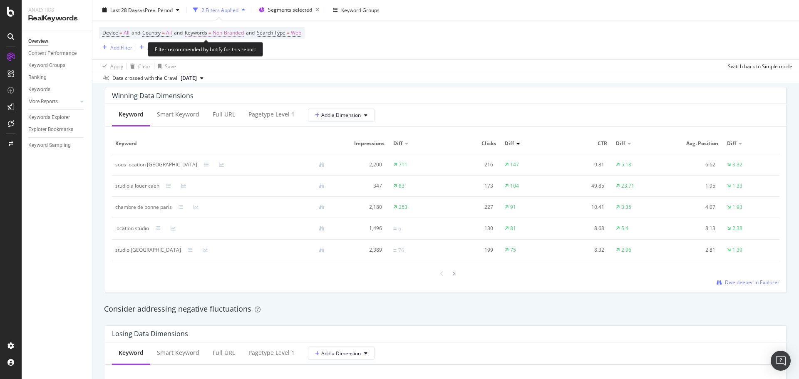 The height and width of the screenshot is (379, 799). Describe the element at coordinates (626, 250) in the screenshot. I see `div: 2.96` at that location.